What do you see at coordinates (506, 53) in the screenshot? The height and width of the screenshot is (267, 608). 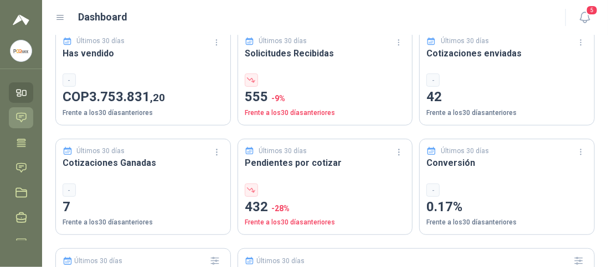 I see `h3: Cotizaciones enviadas` at bounding box center [506, 53].